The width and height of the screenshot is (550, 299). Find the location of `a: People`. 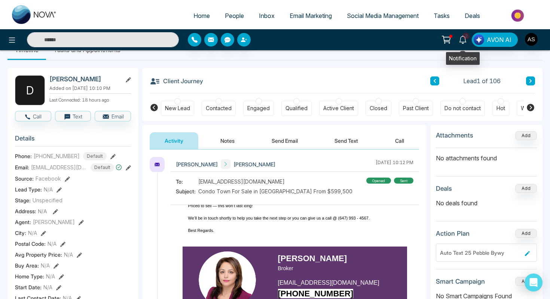

a: People is located at coordinates (234, 16).